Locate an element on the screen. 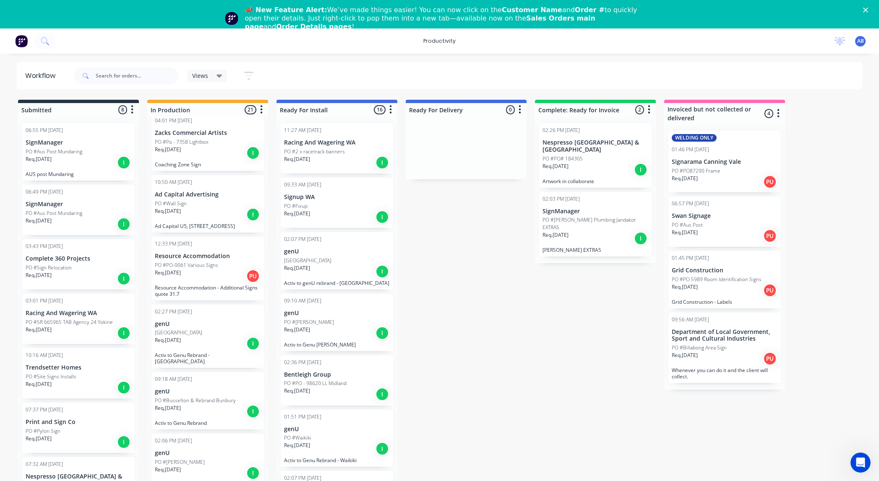 This screenshot has height=481, width=879. p: PO #Busselton & Rebrand Bunbury is located at coordinates (195, 401).